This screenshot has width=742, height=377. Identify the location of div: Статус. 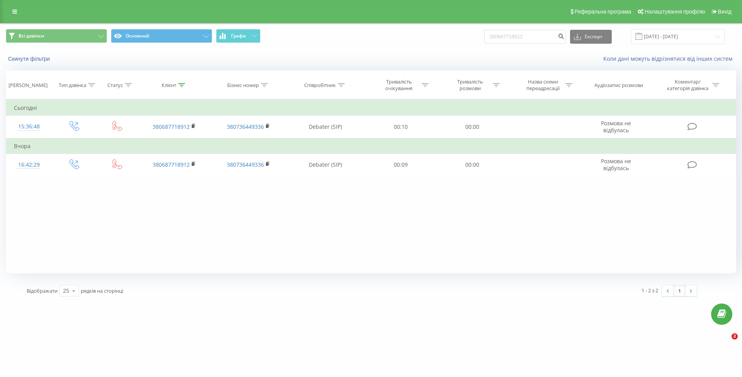
(115, 85).